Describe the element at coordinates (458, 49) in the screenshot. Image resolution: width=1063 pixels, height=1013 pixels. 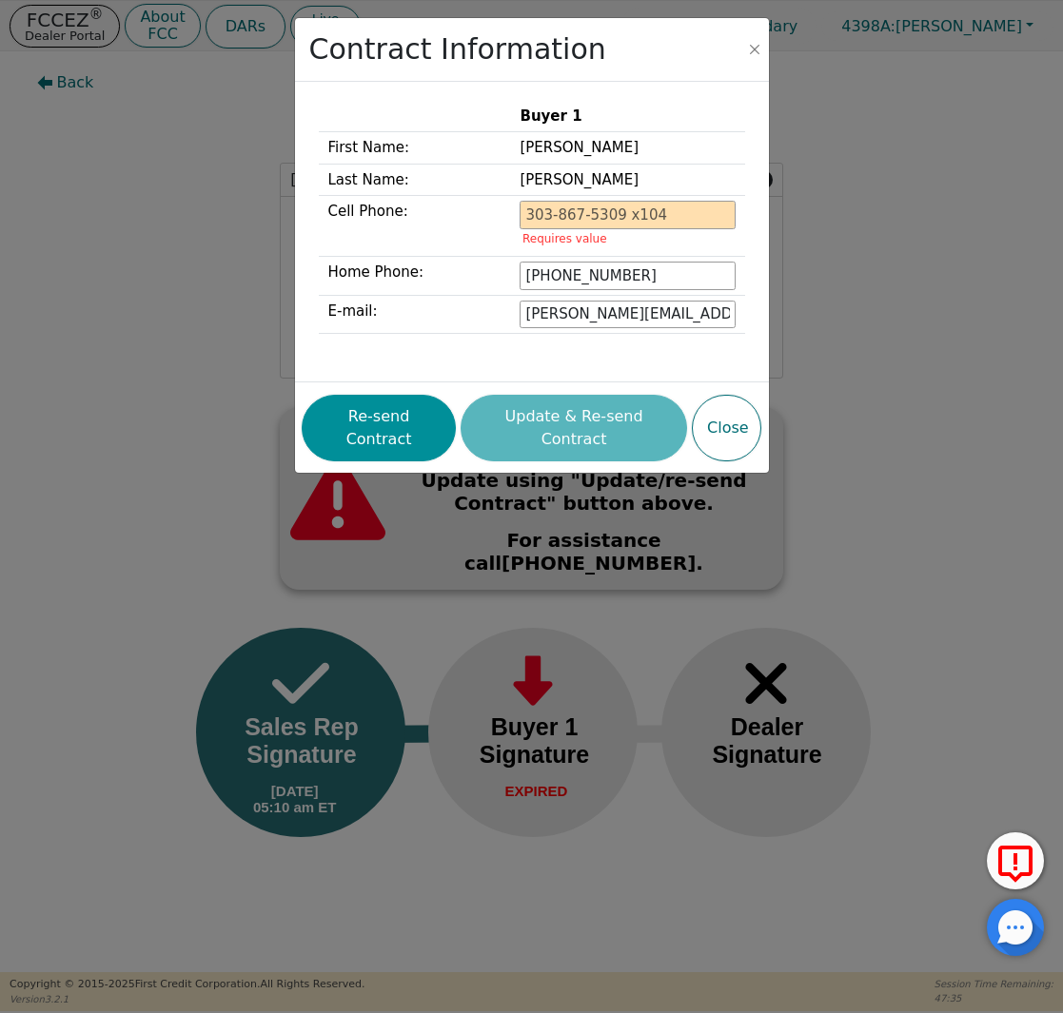
I see `h2: Contract Information` at that location.